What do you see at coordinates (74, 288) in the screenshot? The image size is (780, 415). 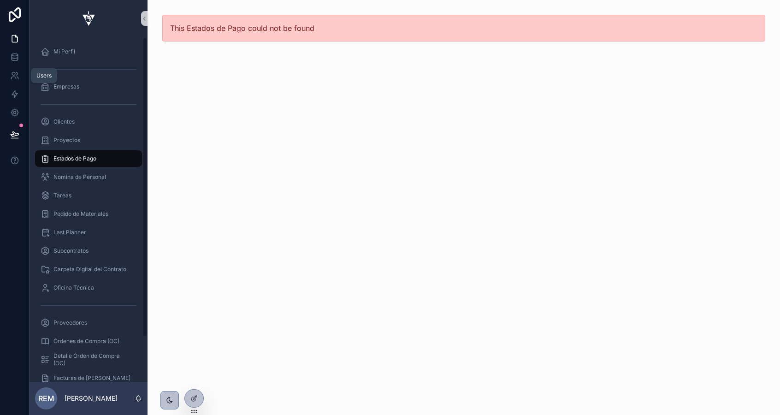 I see `span: Oficina Técnica` at bounding box center [74, 288].